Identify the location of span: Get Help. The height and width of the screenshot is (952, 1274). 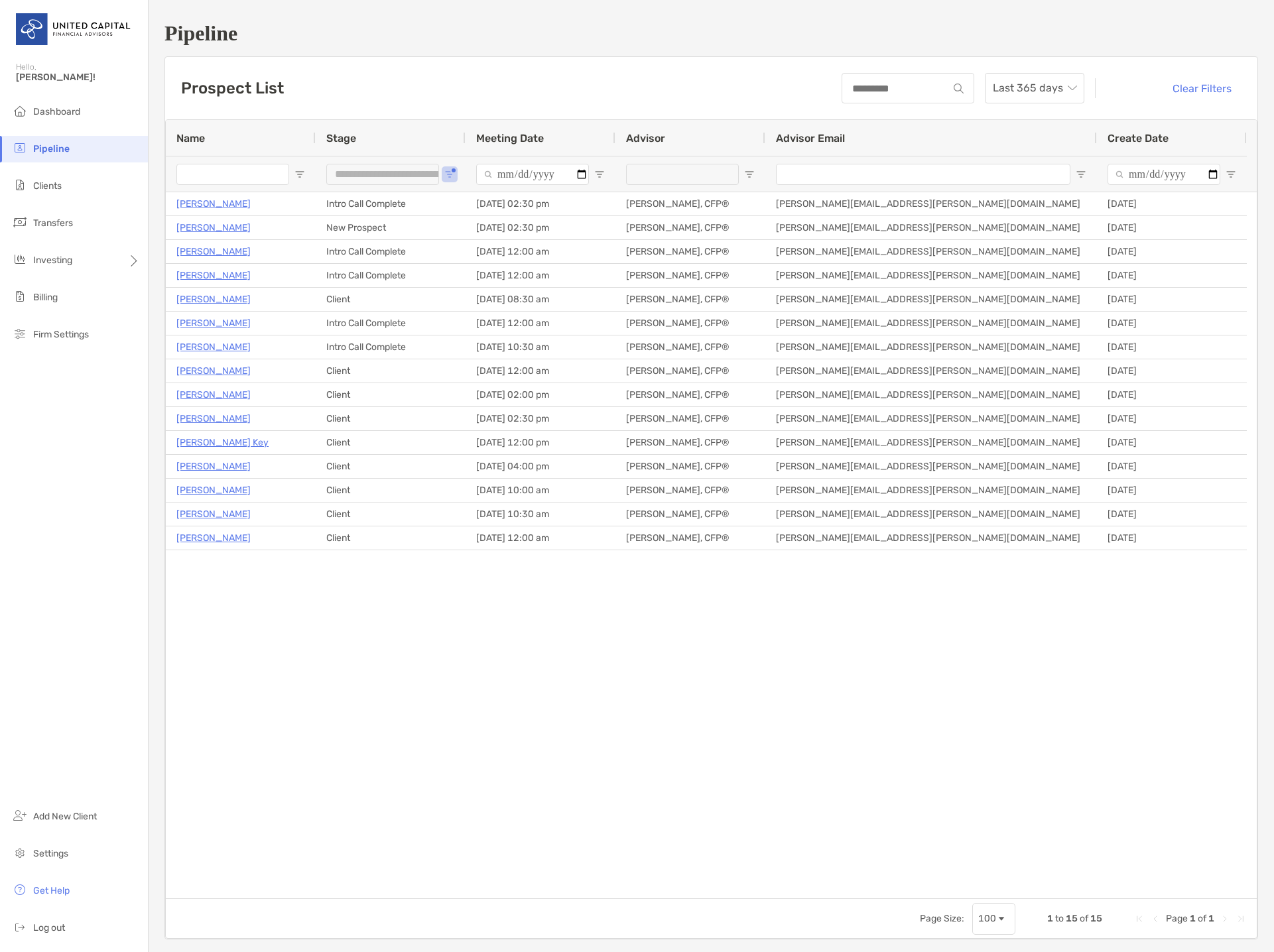
(51, 891).